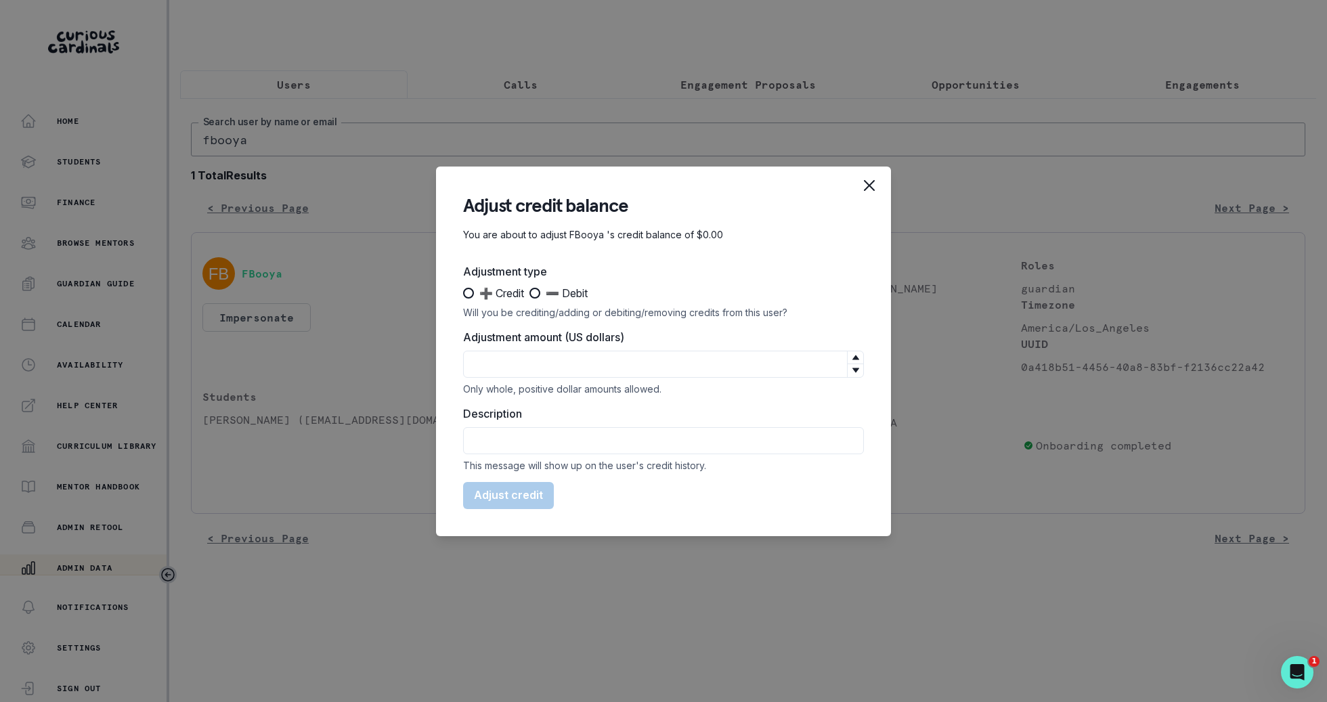 The height and width of the screenshot is (702, 1327). What do you see at coordinates (660, 414) in the screenshot?
I see `label: Description` at bounding box center [660, 414].